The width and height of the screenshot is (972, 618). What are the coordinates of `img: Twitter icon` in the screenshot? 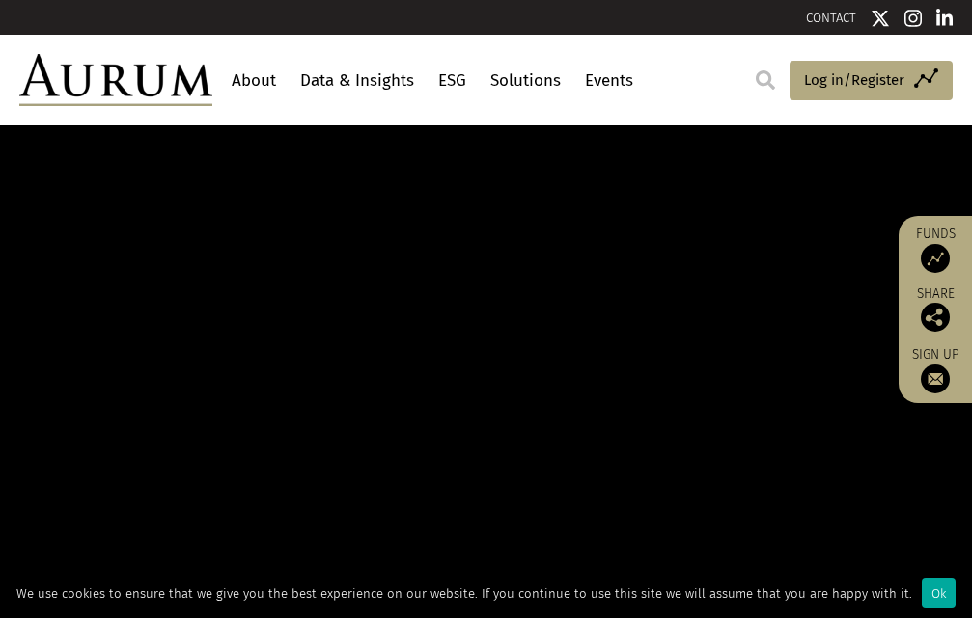 It's located at (880, 18).